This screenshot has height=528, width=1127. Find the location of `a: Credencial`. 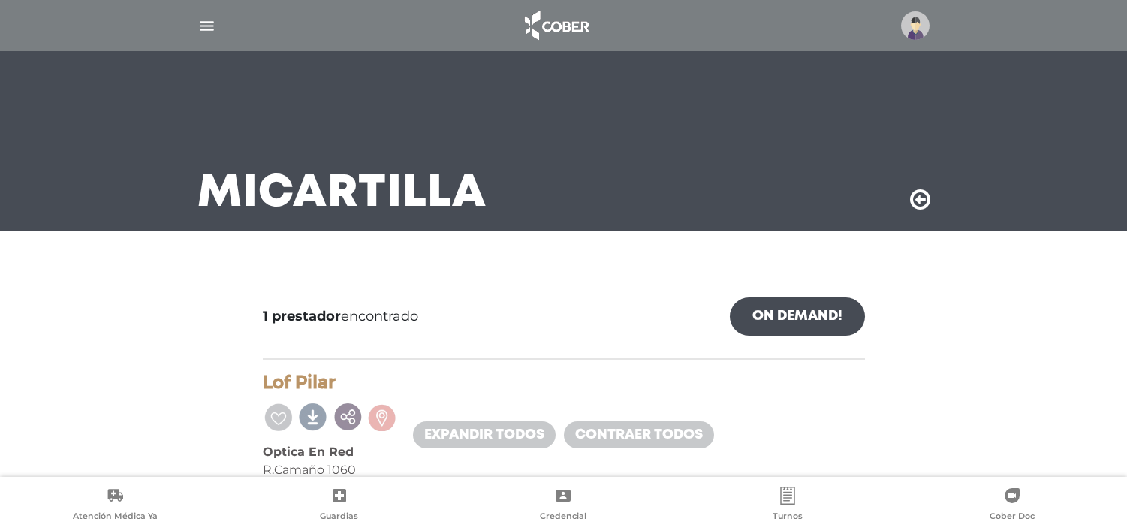

a: Credencial is located at coordinates (563, 505).